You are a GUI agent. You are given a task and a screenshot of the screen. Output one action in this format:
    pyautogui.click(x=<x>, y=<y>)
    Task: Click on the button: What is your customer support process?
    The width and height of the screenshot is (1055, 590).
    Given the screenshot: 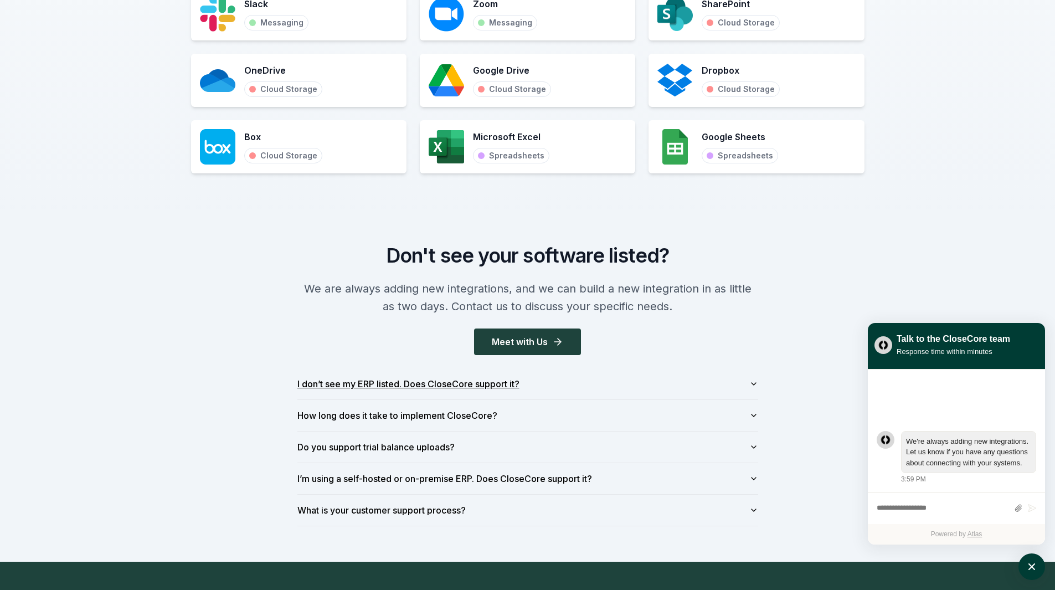 What is the action you would take?
    pyautogui.click(x=528, y=510)
    